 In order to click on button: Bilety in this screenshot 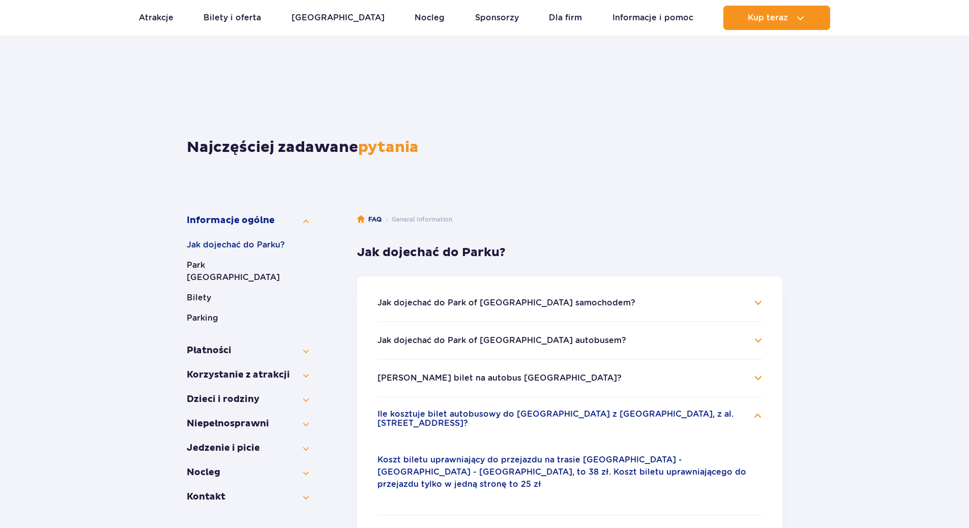, I will do `click(248, 298)`.